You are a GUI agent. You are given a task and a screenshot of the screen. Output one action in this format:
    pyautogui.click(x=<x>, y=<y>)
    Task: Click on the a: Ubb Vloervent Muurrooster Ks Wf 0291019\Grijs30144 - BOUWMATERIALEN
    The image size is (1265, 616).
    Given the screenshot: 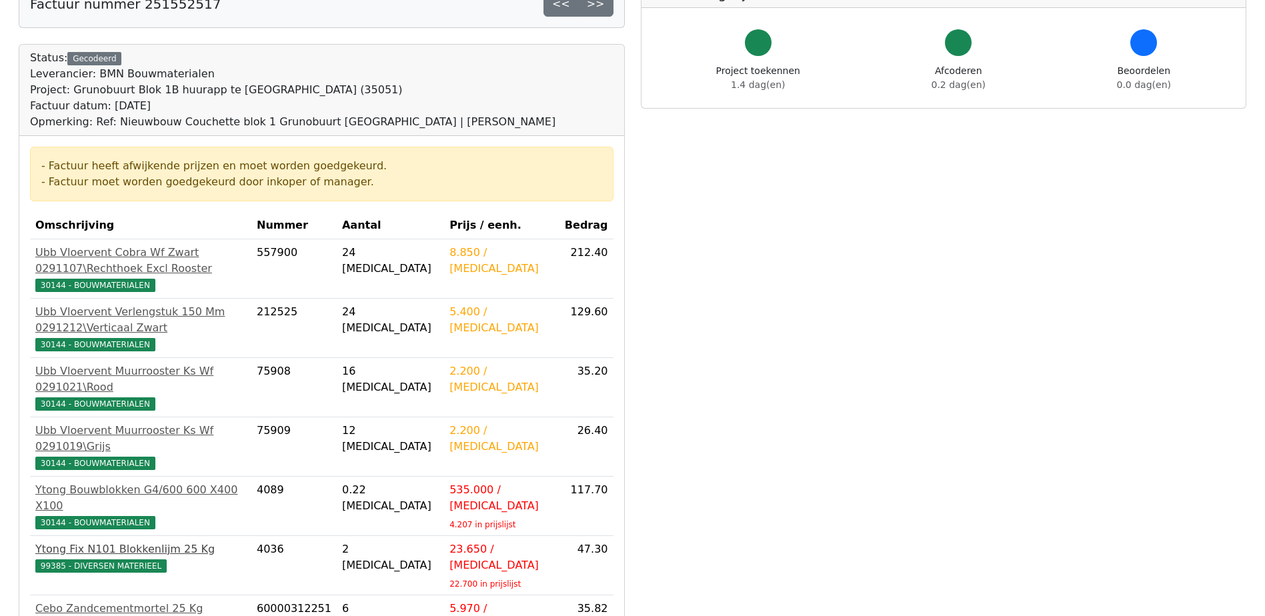 What is the action you would take?
    pyautogui.click(x=141, y=447)
    